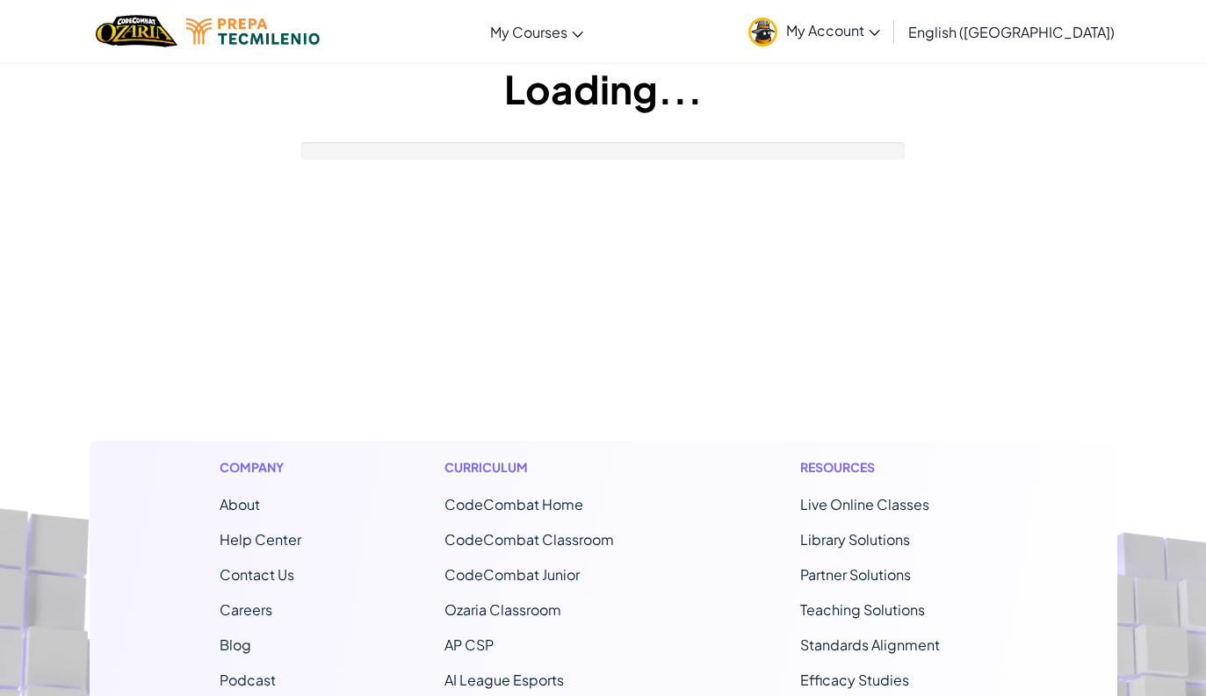  Describe the element at coordinates (536, 32) in the screenshot. I see `a: My Courses` at that location.